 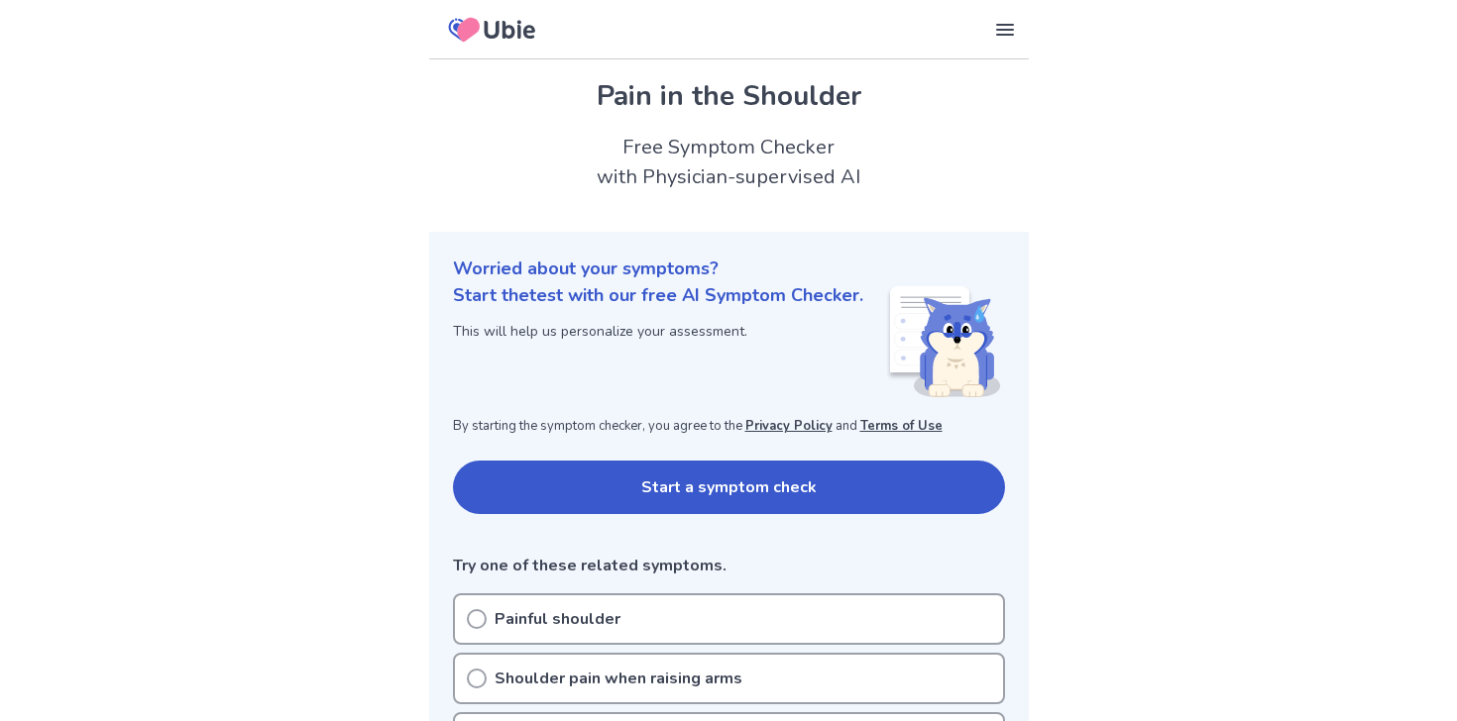 What do you see at coordinates (728, 488) in the screenshot?
I see `button: Start a symptom check` at bounding box center [728, 488].